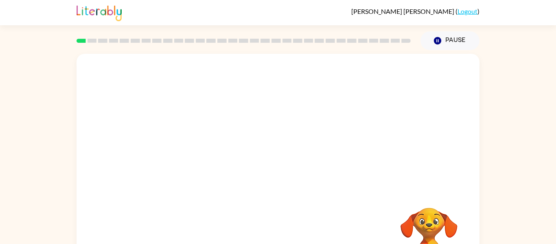 The image size is (556, 244). I want to click on button: Pause, so click(450, 41).